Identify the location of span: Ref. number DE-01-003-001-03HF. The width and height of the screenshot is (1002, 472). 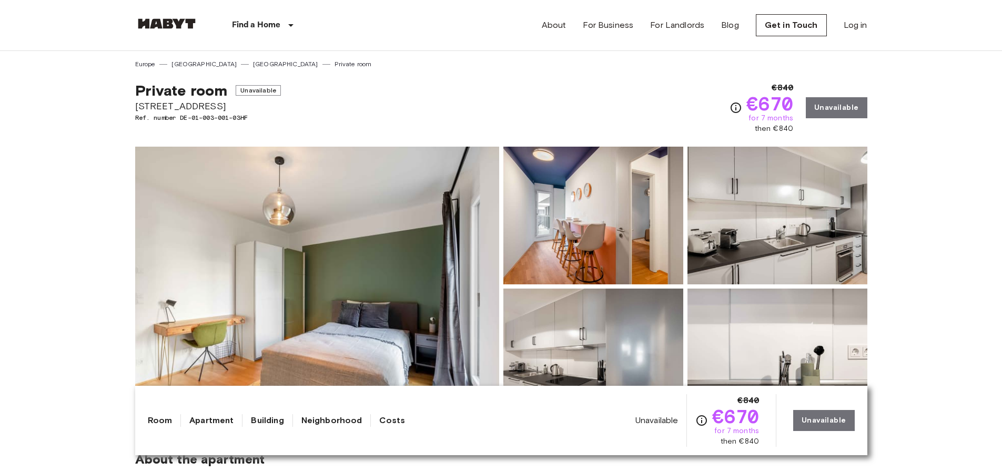
(208, 118).